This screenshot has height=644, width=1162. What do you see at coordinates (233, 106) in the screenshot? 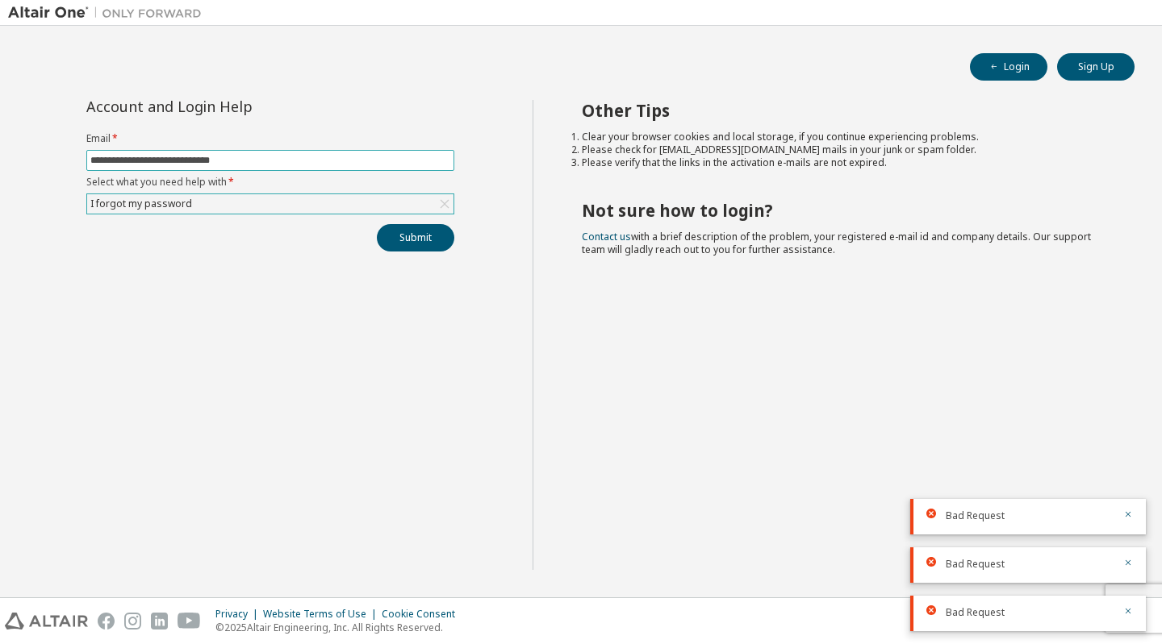
I see `div: Account and Login Help` at bounding box center [233, 106].